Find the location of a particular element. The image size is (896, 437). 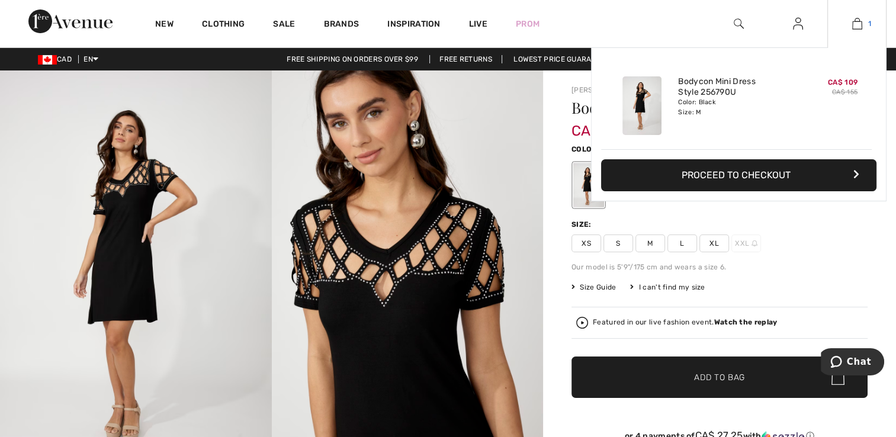

a: Brands is located at coordinates (342, 25).